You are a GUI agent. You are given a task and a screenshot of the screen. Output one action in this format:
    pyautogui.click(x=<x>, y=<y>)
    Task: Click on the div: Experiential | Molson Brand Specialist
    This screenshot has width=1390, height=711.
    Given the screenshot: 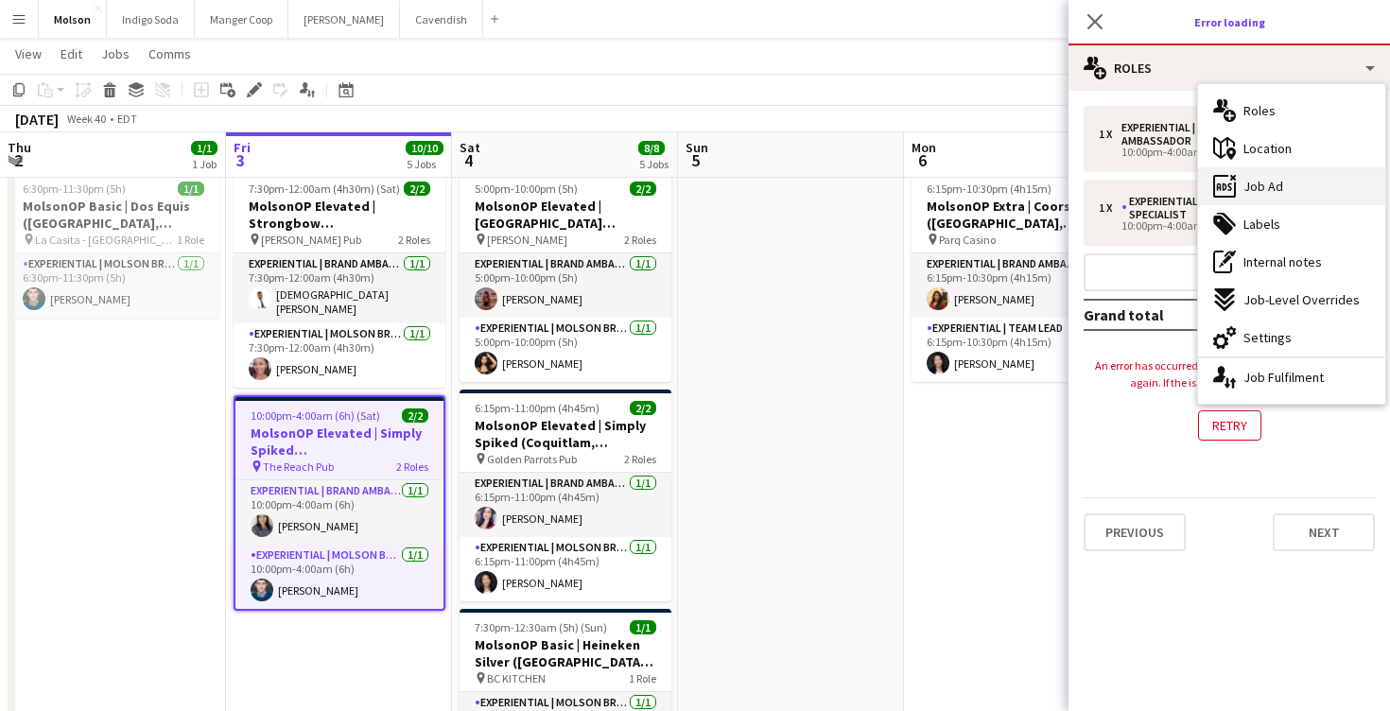 What is the action you would take?
    pyautogui.click(x=1212, y=208)
    